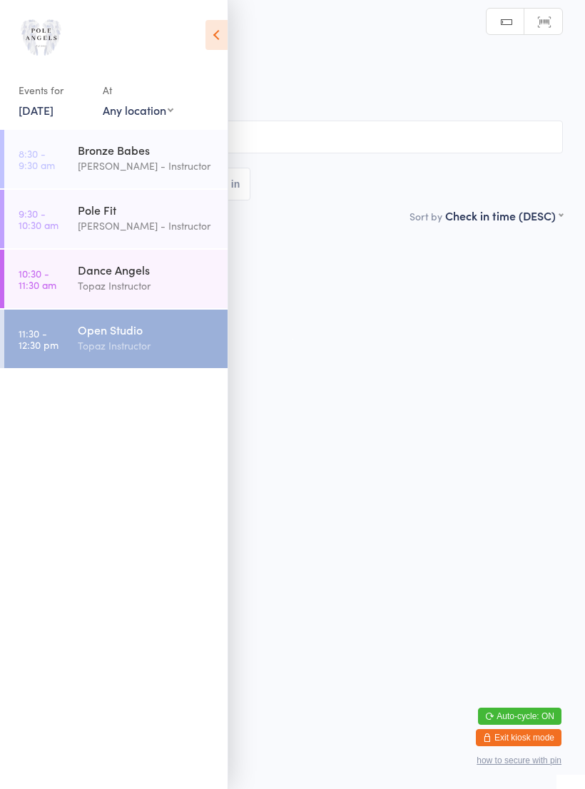 This screenshot has width=585, height=789. Describe the element at coordinates (54, 90) in the screenshot. I see `div: Events for` at that location.